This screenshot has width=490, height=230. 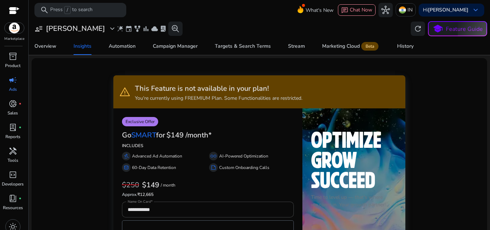 What do you see at coordinates (370, 46) in the screenshot?
I see `span: Beta` at bounding box center [370, 46].